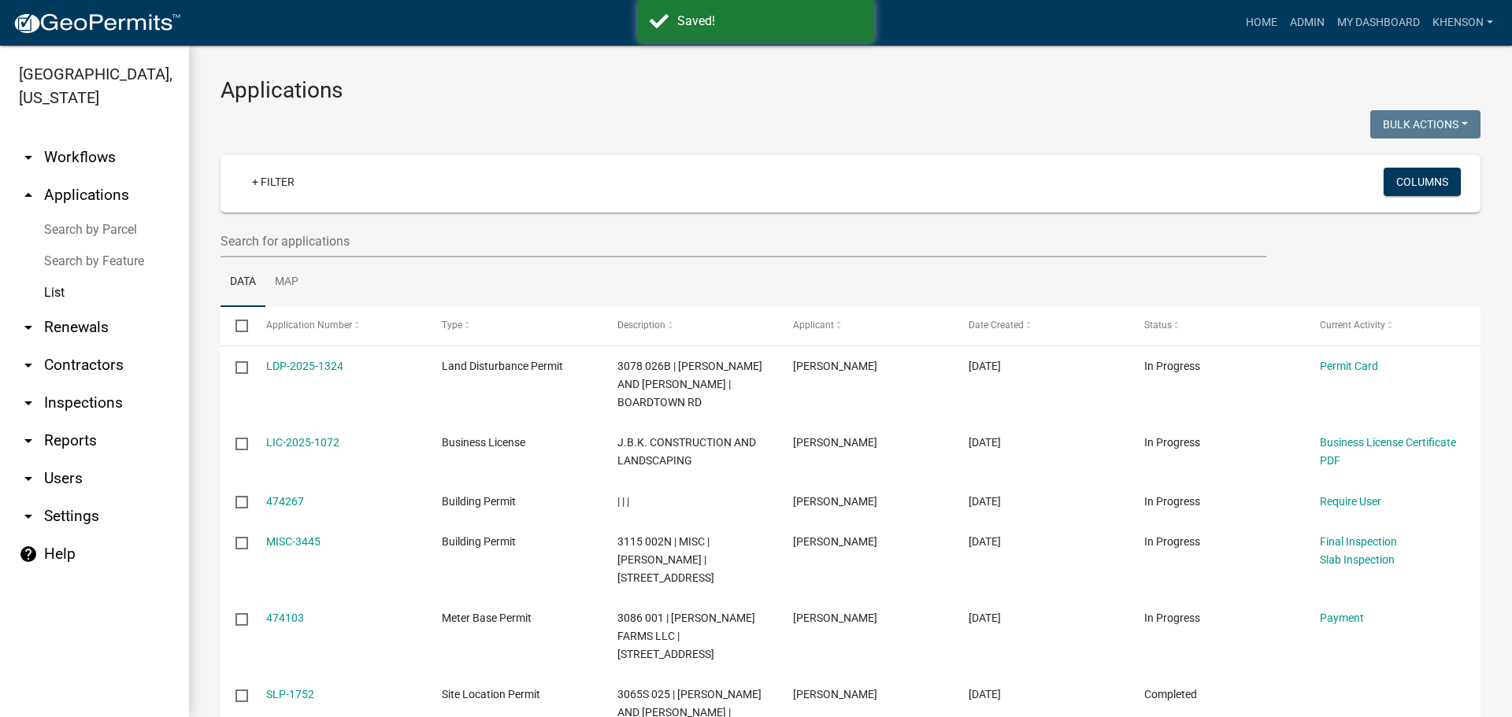  What do you see at coordinates (1170, 694) in the screenshot?
I see `span: Completed` at bounding box center [1170, 694].